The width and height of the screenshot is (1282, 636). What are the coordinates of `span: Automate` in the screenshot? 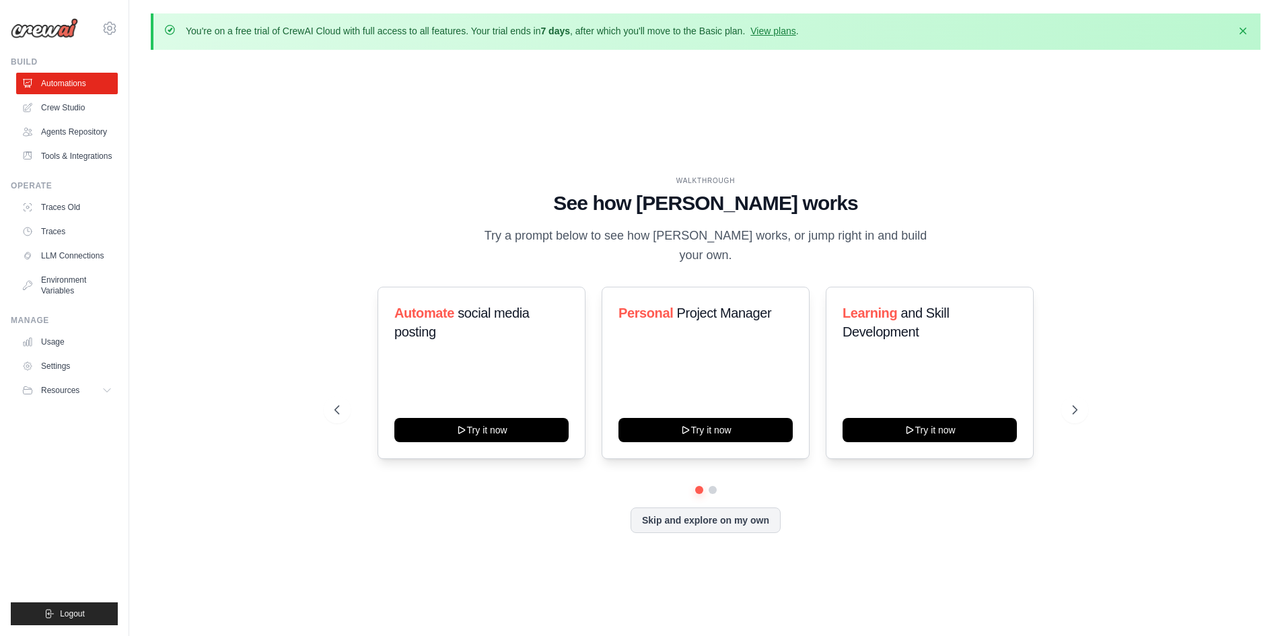 It's located at (424, 313).